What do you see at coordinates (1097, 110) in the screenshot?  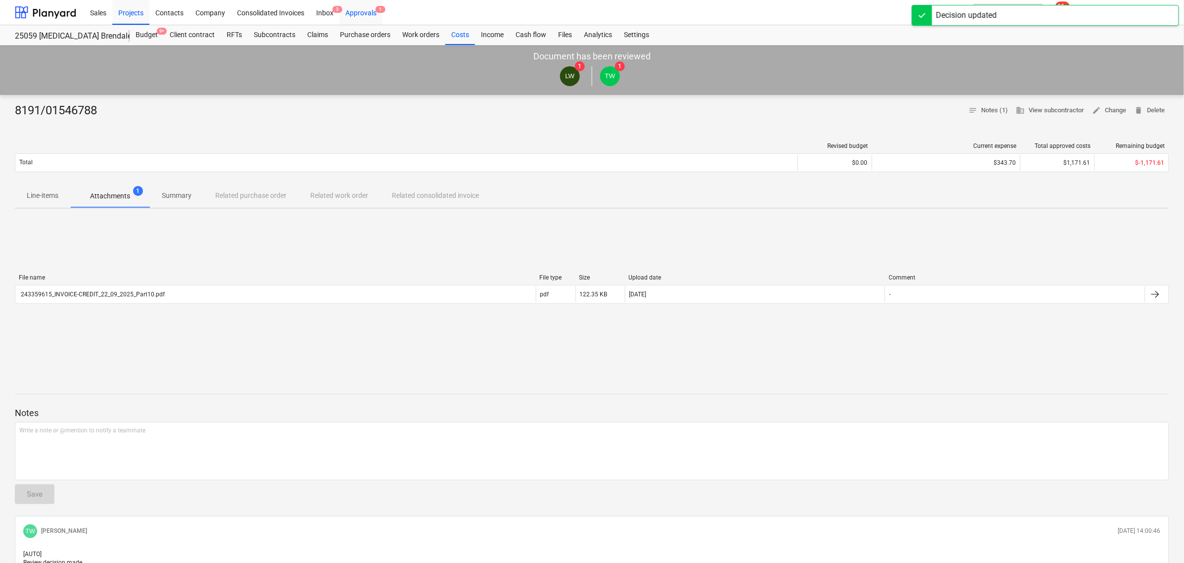 I see `span: edit` at bounding box center [1097, 110].